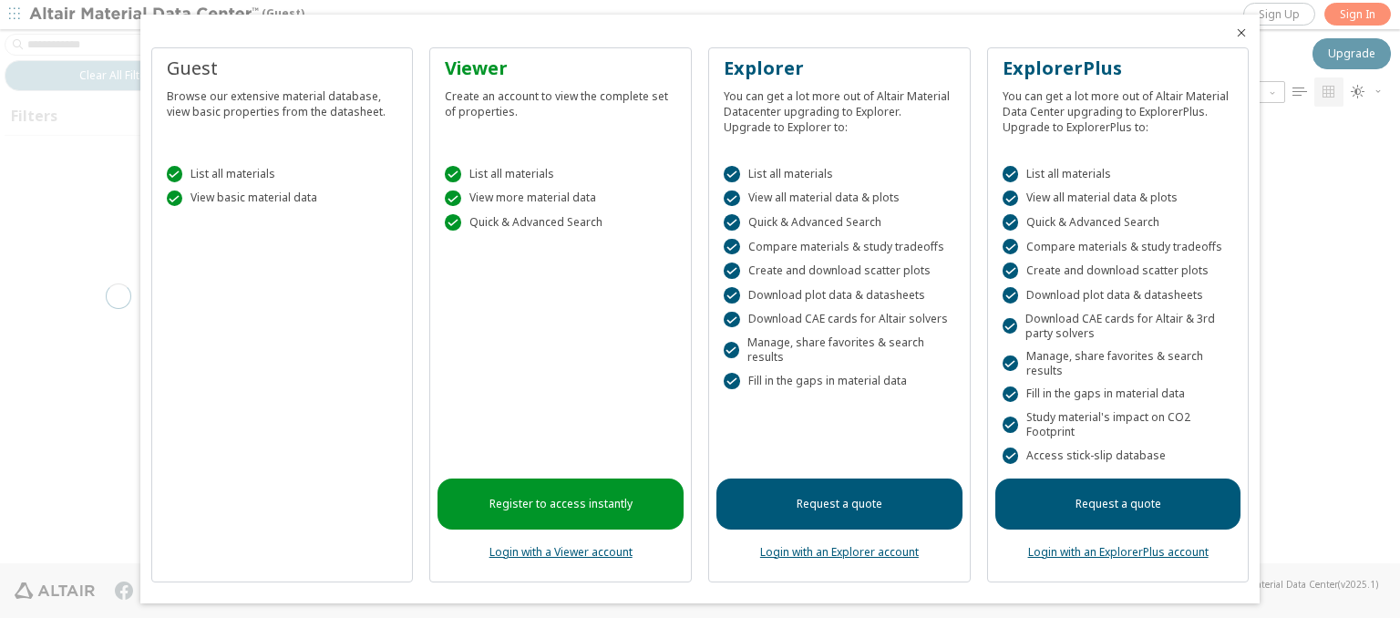 The image size is (1400, 618). Describe the element at coordinates (1118, 68) in the screenshot. I see `div: ExplorerPlus` at that location.